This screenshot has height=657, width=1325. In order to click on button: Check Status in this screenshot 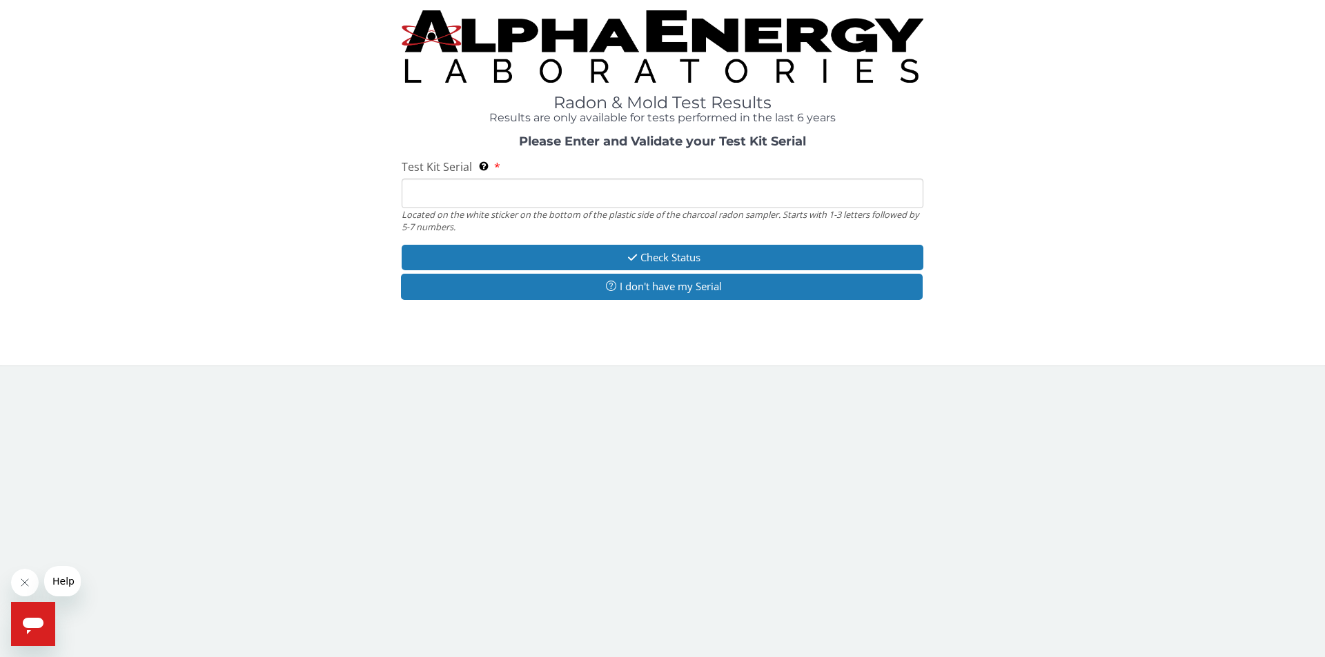, I will do `click(662, 257)`.